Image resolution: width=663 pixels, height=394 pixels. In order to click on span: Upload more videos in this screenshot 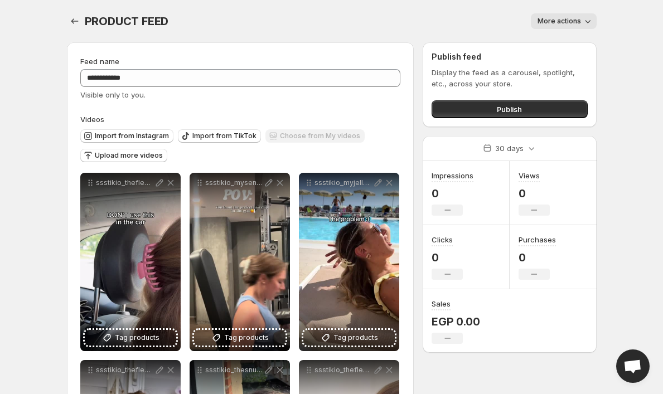, I will do `click(129, 156)`.